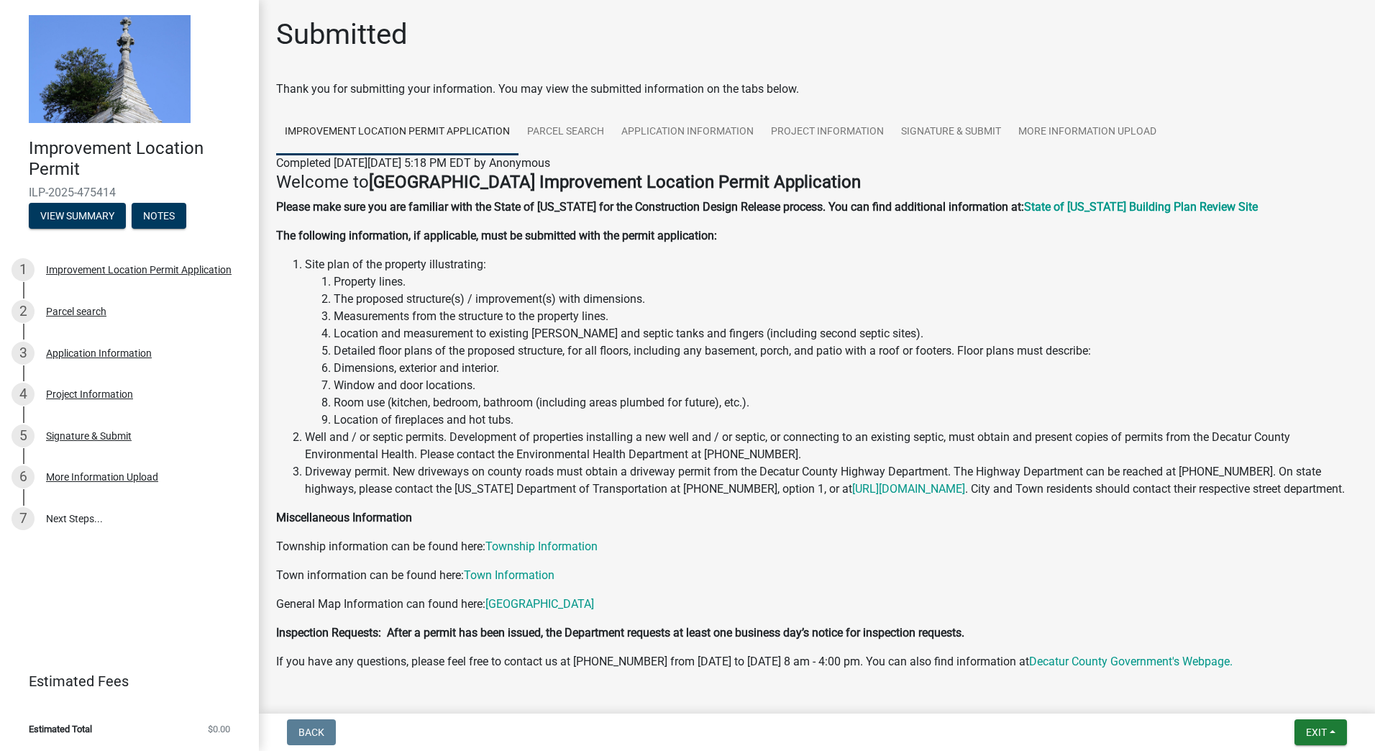  What do you see at coordinates (341, 35) in the screenshot?
I see `h1: Submitted` at bounding box center [341, 35].